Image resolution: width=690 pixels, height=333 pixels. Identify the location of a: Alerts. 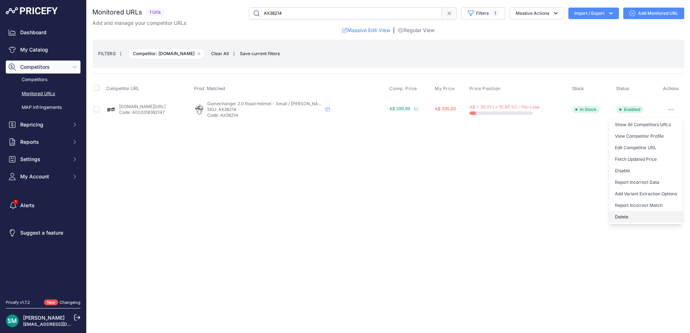
(43, 206).